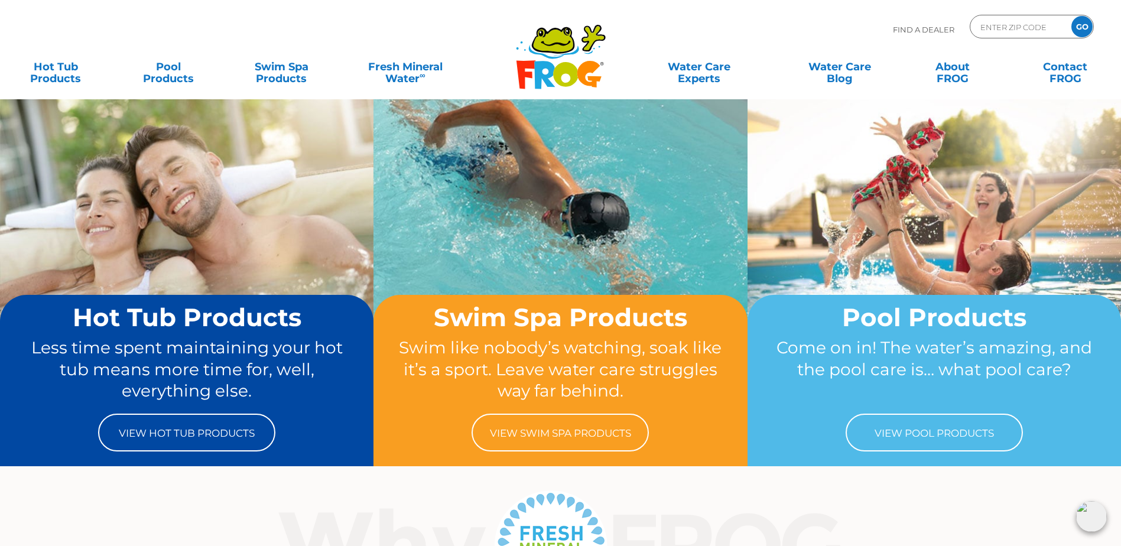 Image resolution: width=1121 pixels, height=546 pixels. What do you see at coordinates (934, 433) in the screenshot?
I see `a: View Pool Products` at bounding box center [934, 433].